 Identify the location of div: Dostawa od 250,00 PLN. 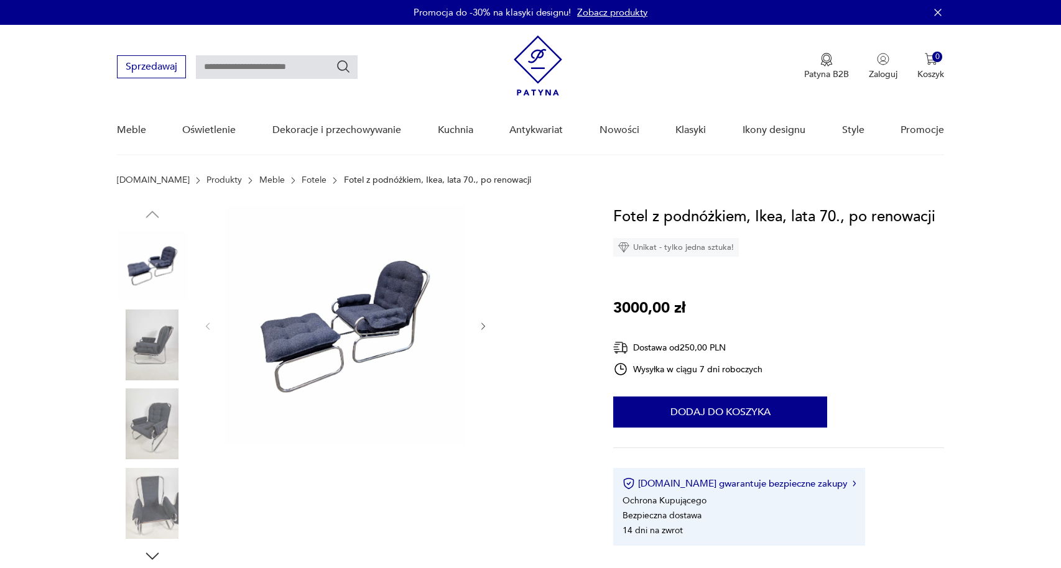
(688, 348).